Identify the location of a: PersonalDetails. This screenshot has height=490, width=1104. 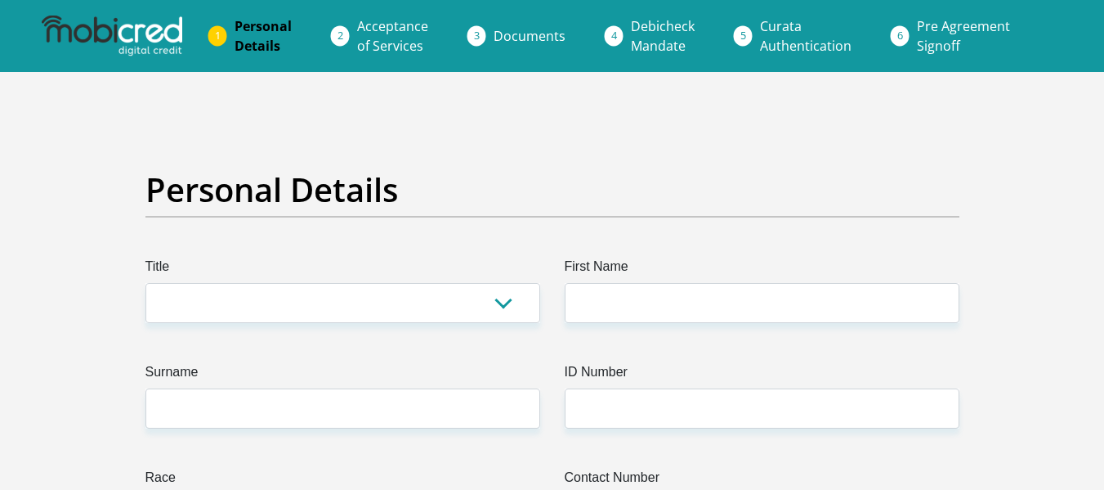
(263, 36).